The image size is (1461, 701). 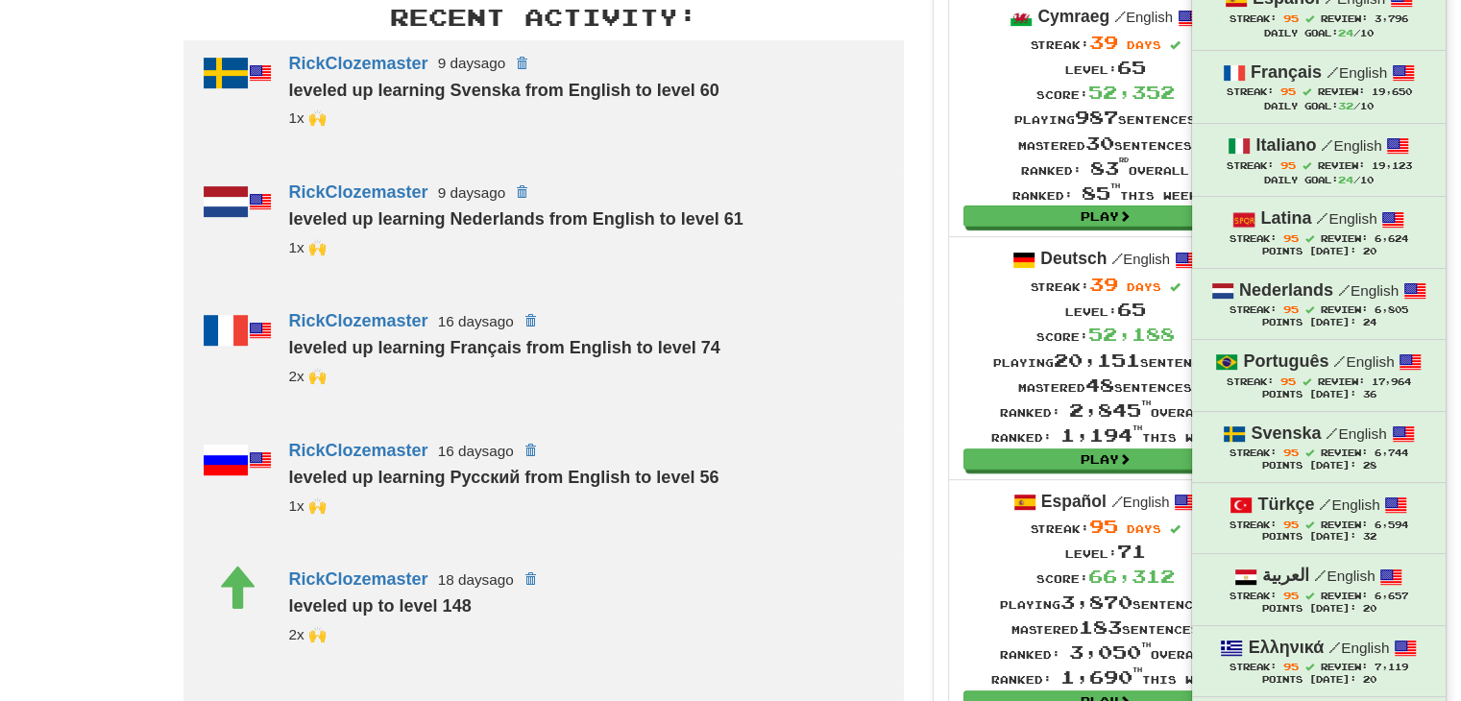 What do you see at coordinates (1101, 193) in the screenshot?
I see `span: 85` at bounding box center [1101, 193].